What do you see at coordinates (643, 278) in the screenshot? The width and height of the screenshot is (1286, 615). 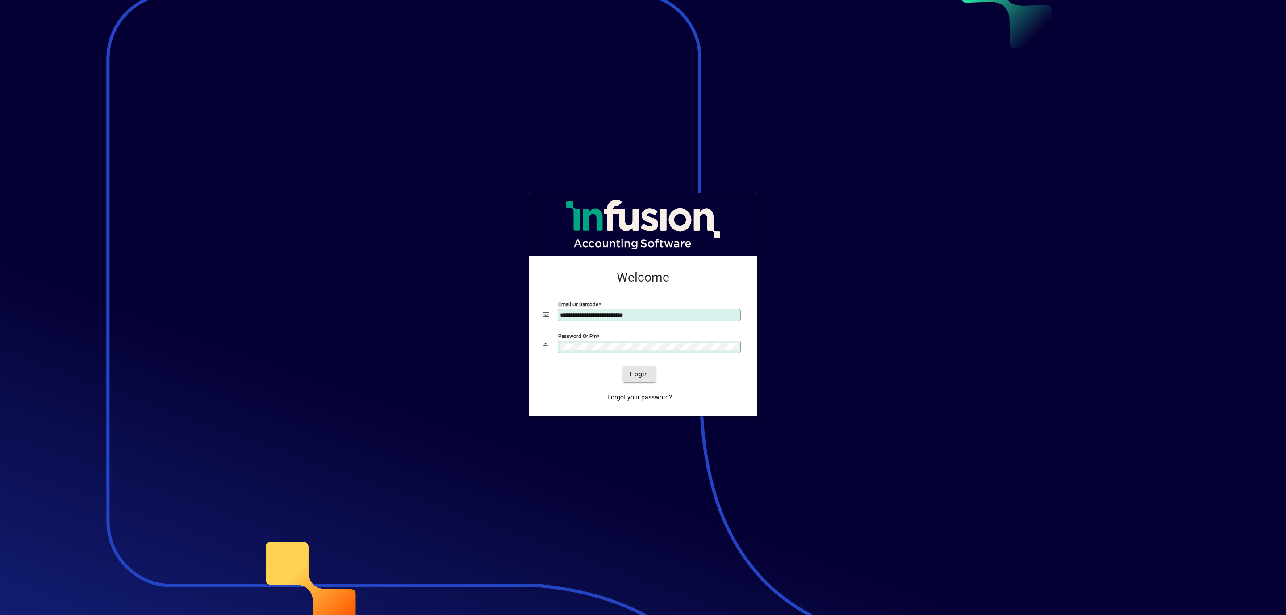 I see `h2: Welcome` at bounding box center [643, 278].